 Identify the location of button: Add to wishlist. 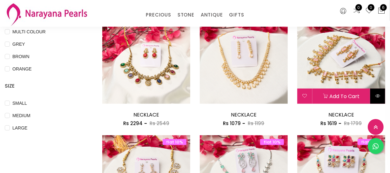
(304, 96).